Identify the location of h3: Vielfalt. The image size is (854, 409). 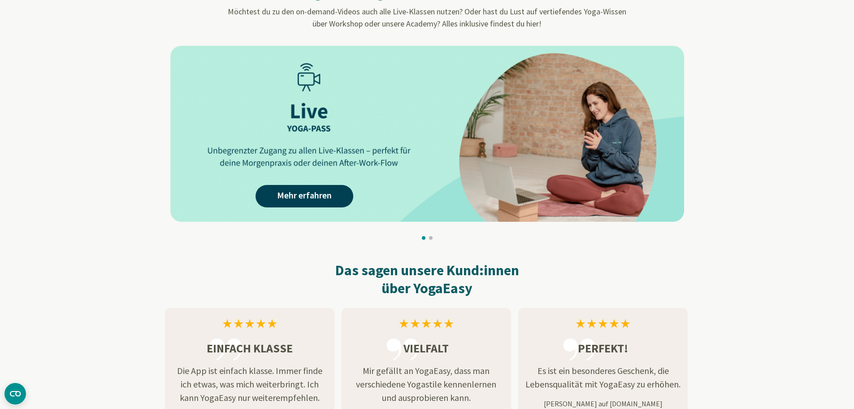
(426, 348).